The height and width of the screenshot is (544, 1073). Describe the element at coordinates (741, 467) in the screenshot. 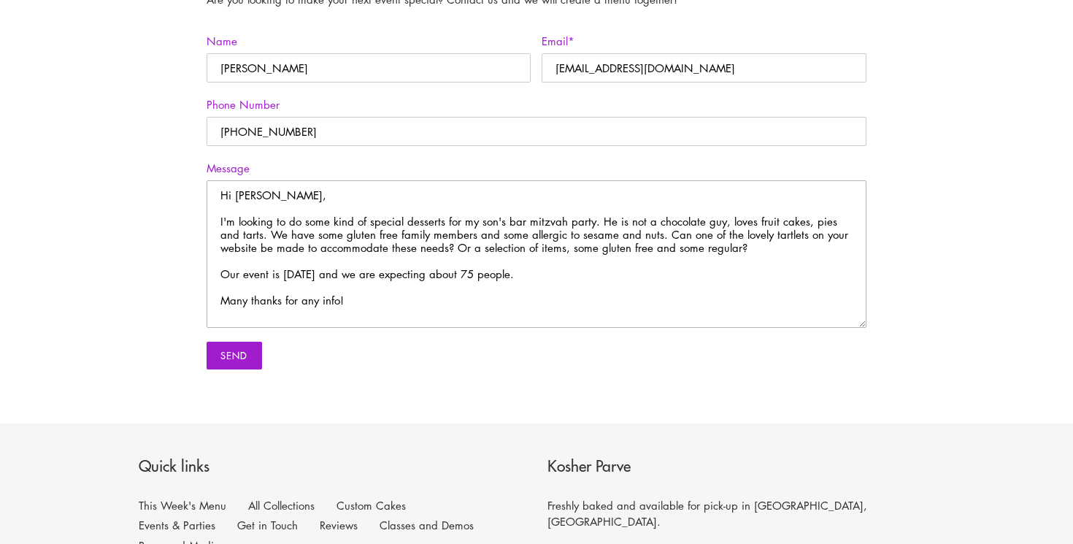

I see `p: Kosher Parve` at that location.